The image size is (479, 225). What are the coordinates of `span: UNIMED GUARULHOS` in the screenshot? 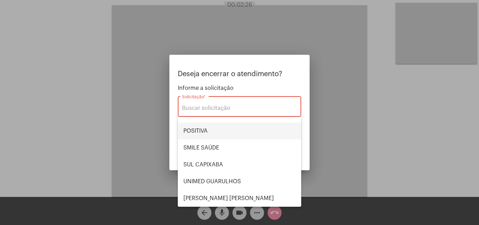 It's located at (240, 181).